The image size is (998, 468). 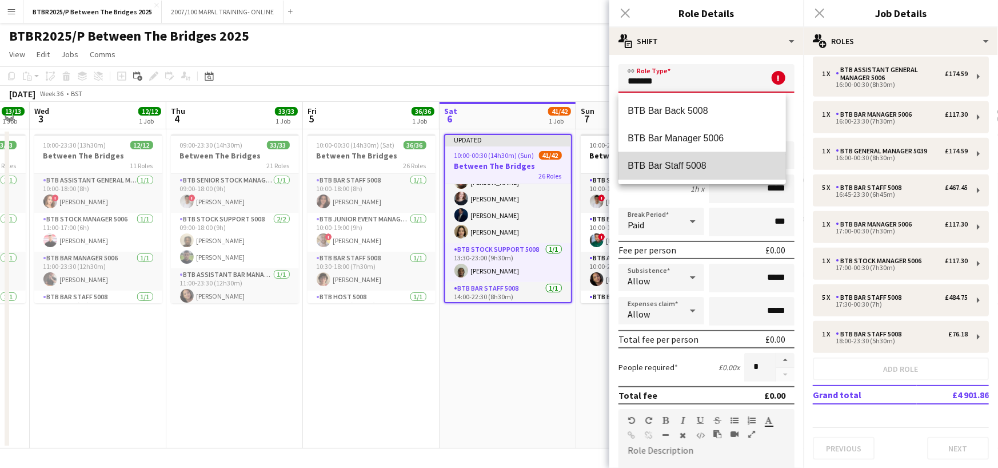 I want to click on div: 16:00-23:30 (7h30m), so click(x=895, y=121).